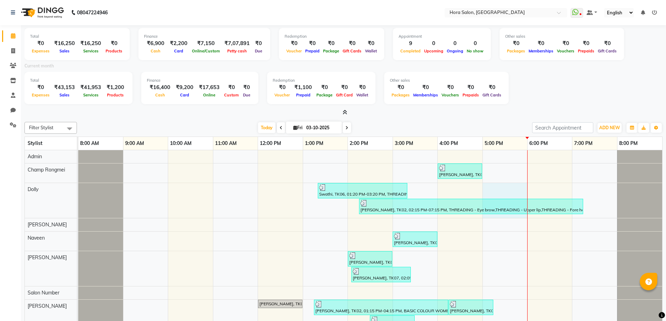 The height and width of the screenshot is (321, 666). What do you see at coordinates (226, 143) in the screenshot?
I see `a: 11:00 AM` at bounding box center [226, 143].